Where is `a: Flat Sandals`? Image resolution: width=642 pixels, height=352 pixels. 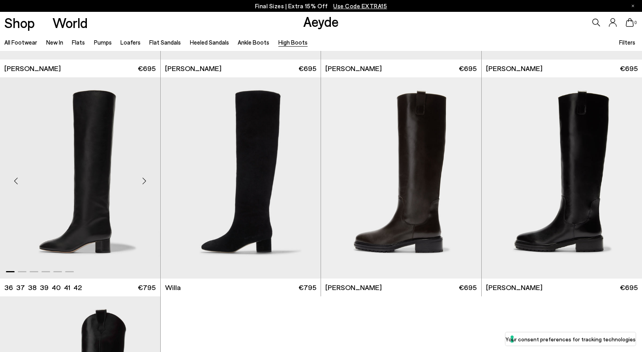 a: Flat Sandals is located at coordinates (165, 42).